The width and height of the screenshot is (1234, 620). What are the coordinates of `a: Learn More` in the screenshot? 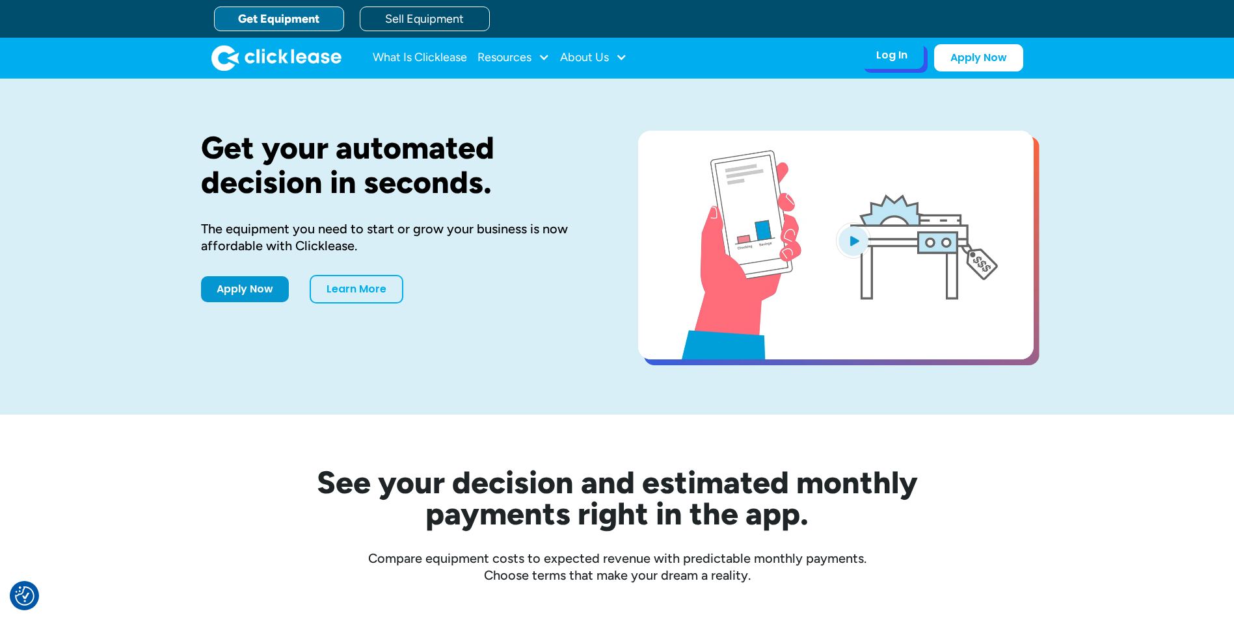 It's located at (356, 289).